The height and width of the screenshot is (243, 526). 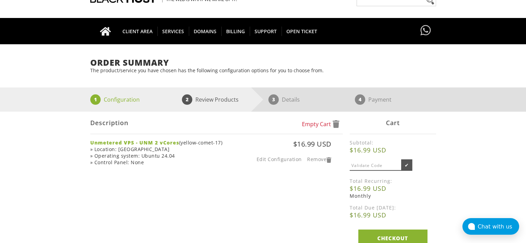 What do you see at coordinates (205, 31) in the screenshot?
I see `a: Domains` at bounding box center [205, 31].